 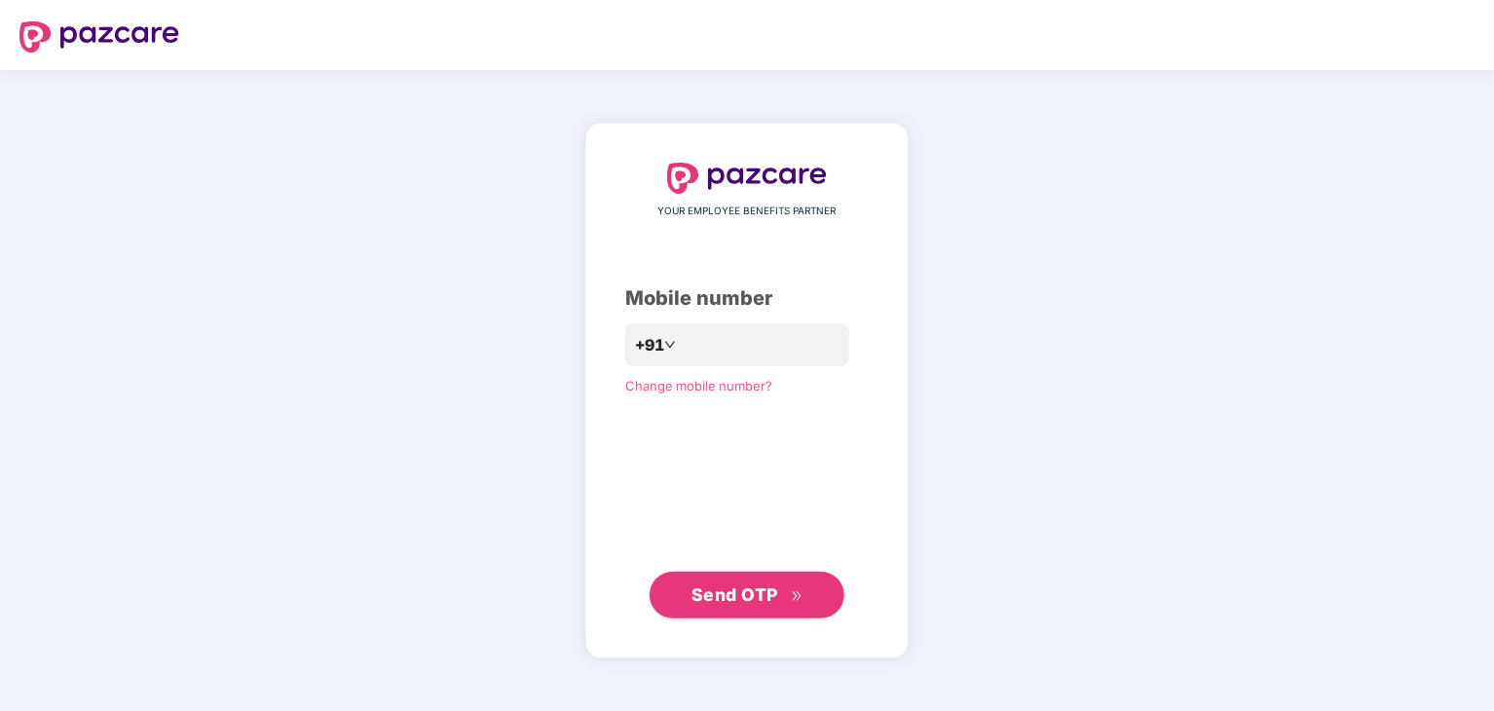 I want to click on span: down, so click(x=670, y=345).